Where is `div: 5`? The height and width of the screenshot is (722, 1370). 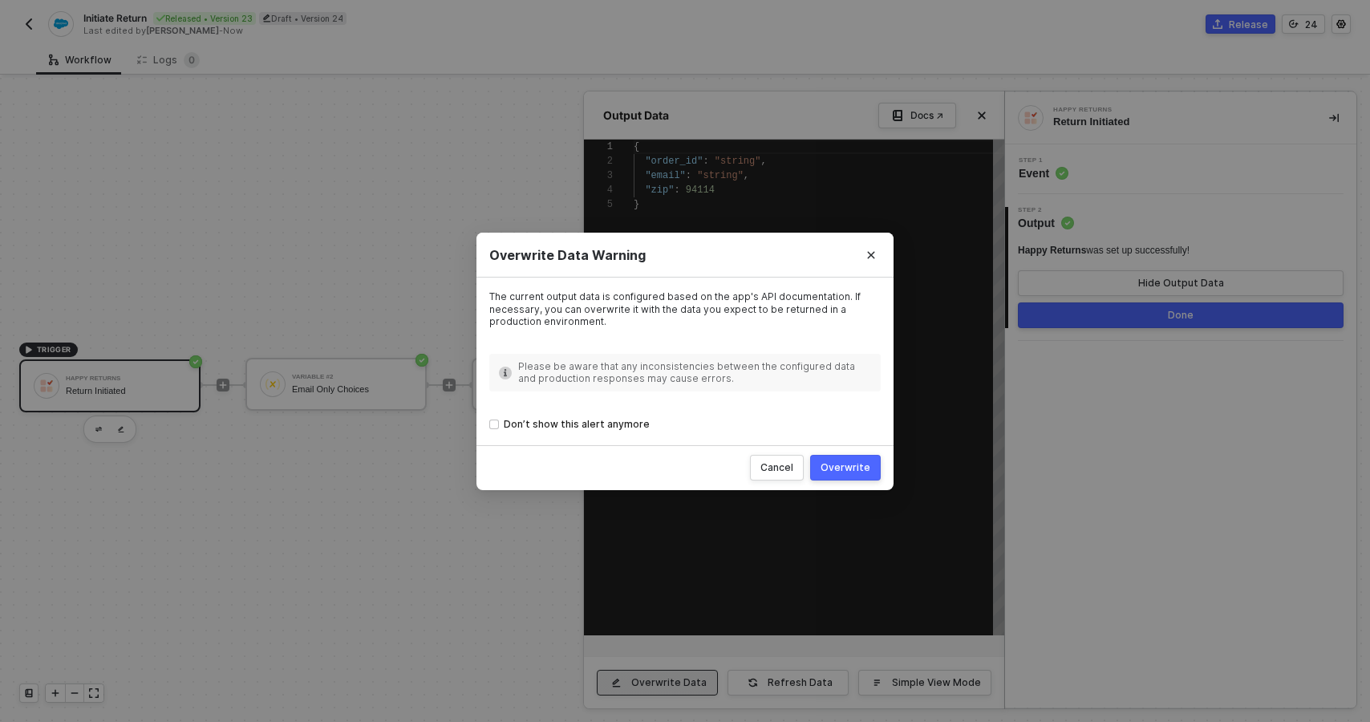 div: 5 is located at coordinates (599, 205).